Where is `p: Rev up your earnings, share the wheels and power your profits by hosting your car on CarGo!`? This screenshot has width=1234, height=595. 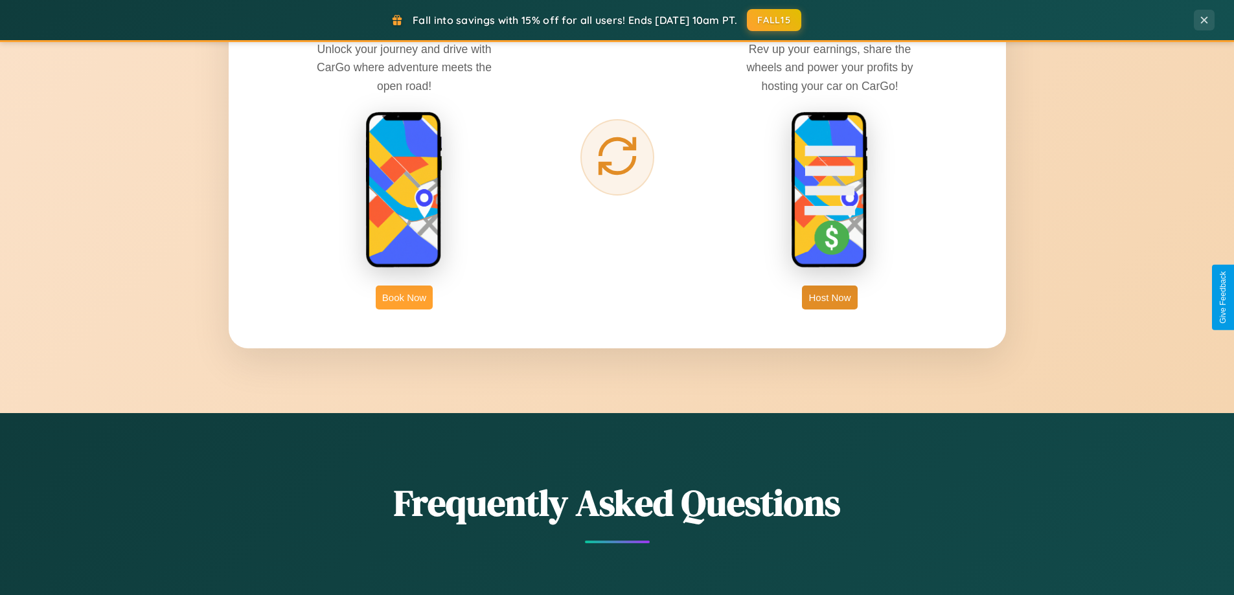
p: Rev up your earnings, share the wheels and power your profits by hosting your car on CarGo! is located at coordinates (830, 67).